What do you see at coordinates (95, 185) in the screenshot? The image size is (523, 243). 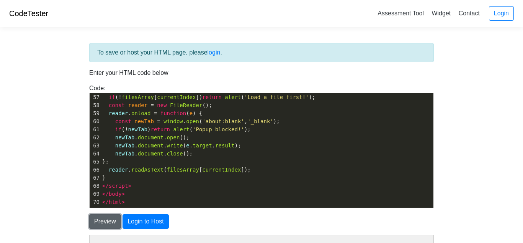 I see `div: 68` at bounding box center [95, 185].